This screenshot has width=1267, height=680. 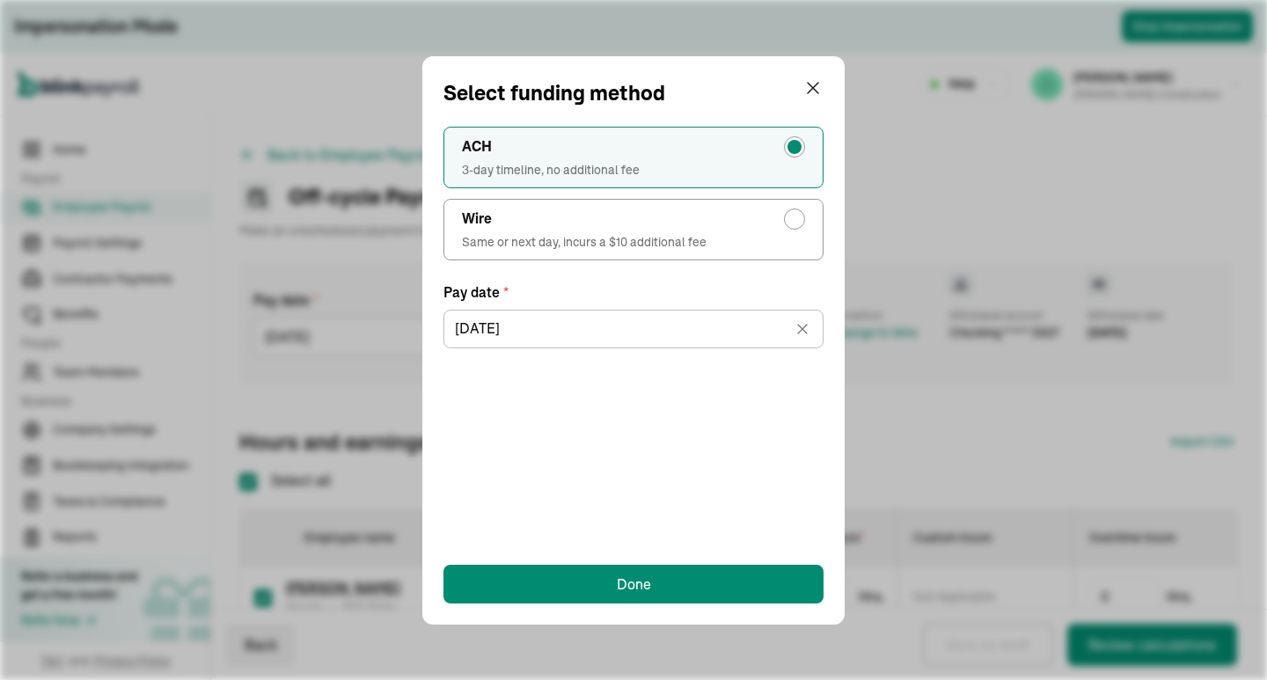 What do you see at coordinates (634, 584) in the screenshot?
I see `div: Done` at bounding box center [634, 584].